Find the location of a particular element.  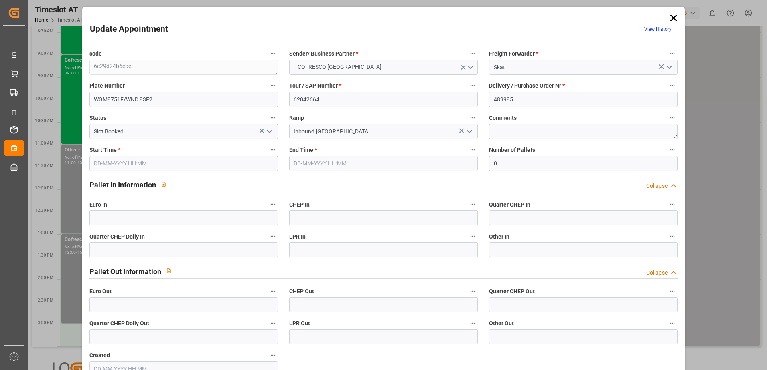

button: Quarter CHEP In is located at coordinates (672, 204).